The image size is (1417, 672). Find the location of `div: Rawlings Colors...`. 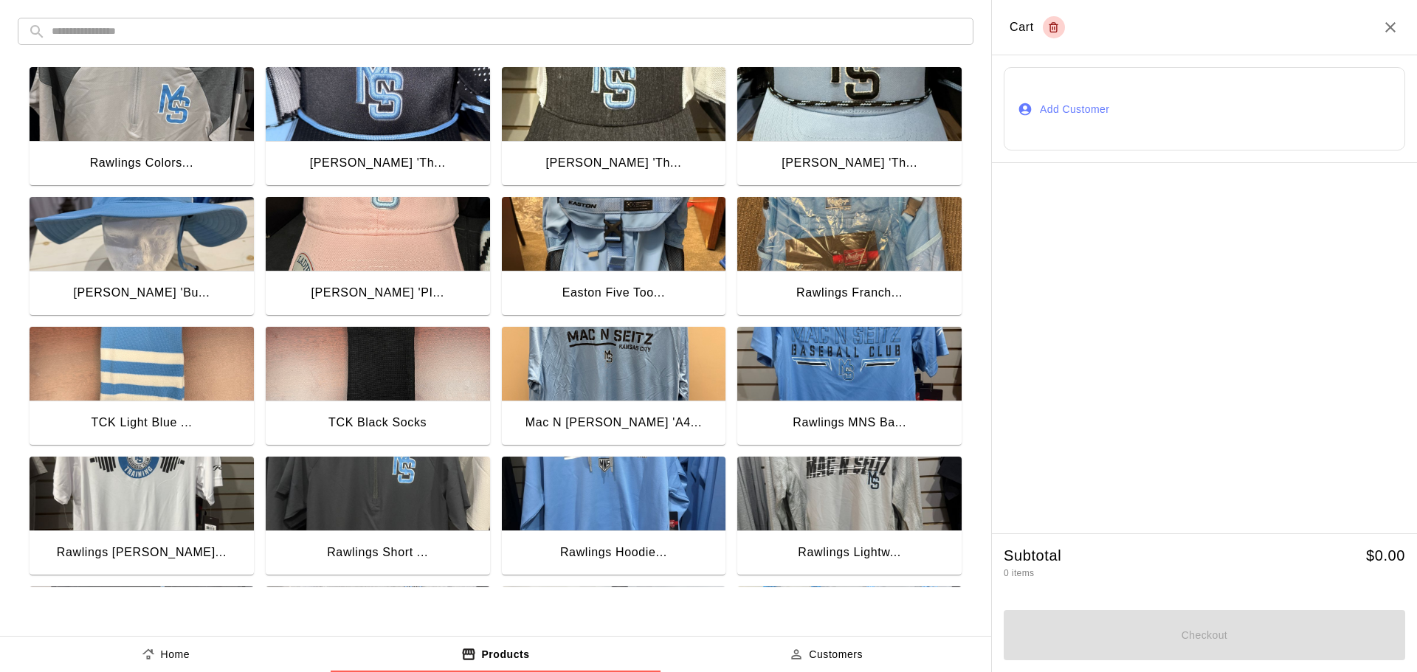

div: Rawlings Colors... is located at coordinates (142, 163).